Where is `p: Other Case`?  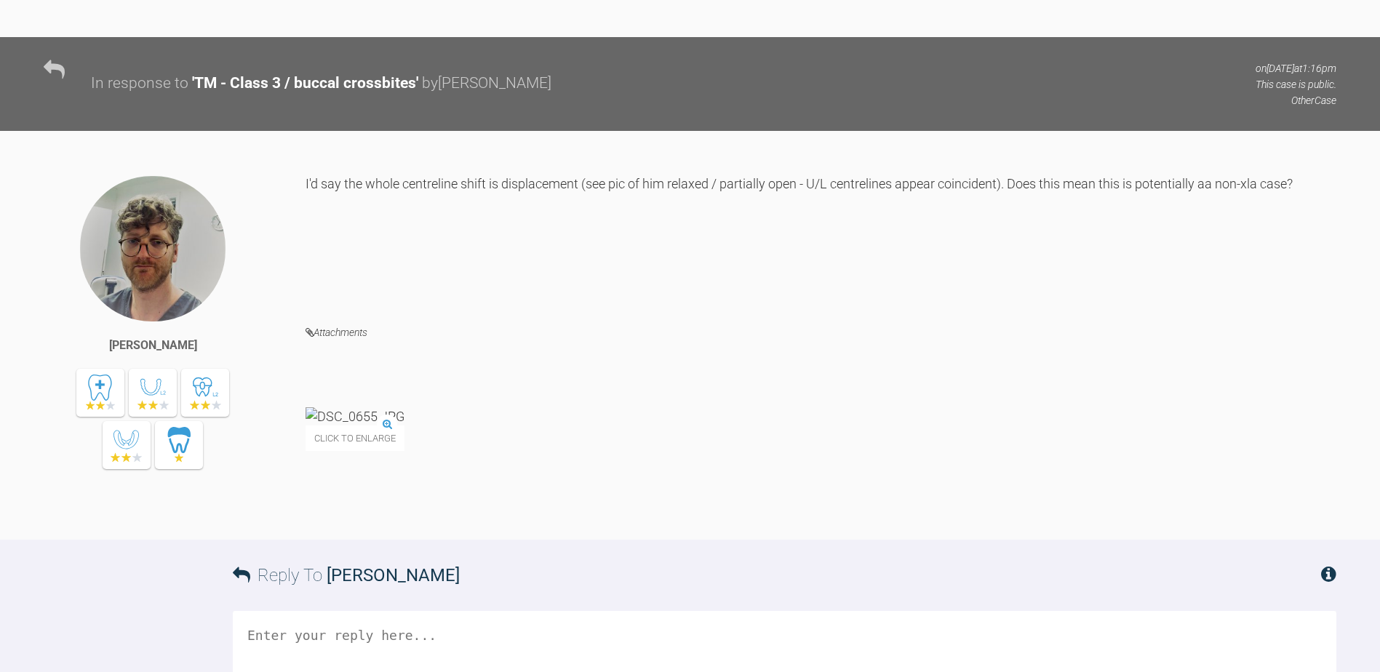 p: Other Case is located at coordinates (1295, 100).